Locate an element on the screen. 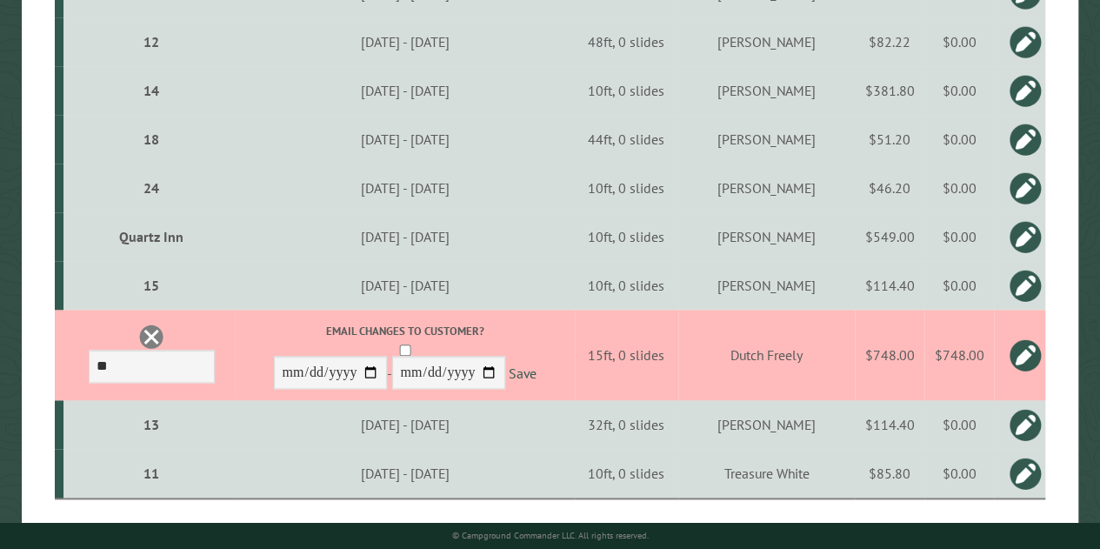 The height and width of the screenshot is (549, 1100). a: Delete this reservation is located at coordinates (151, 337).